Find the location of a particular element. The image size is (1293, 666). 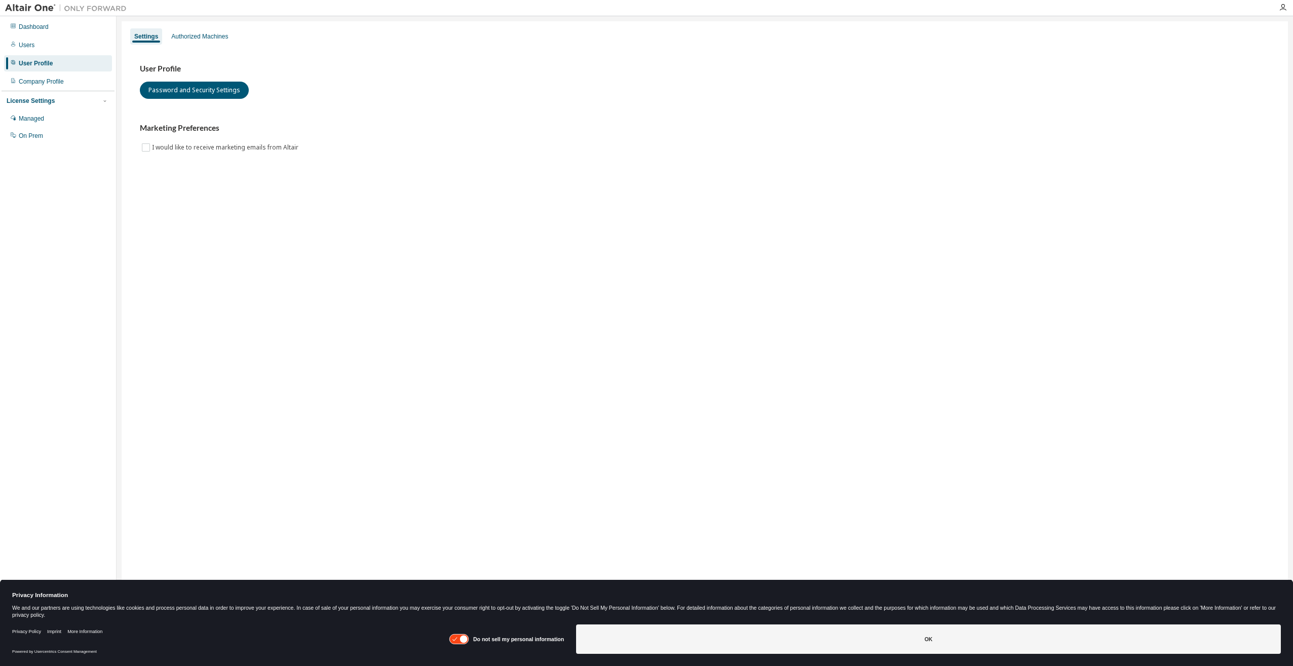

div: Dashboard is located at coordinates (33, 27).